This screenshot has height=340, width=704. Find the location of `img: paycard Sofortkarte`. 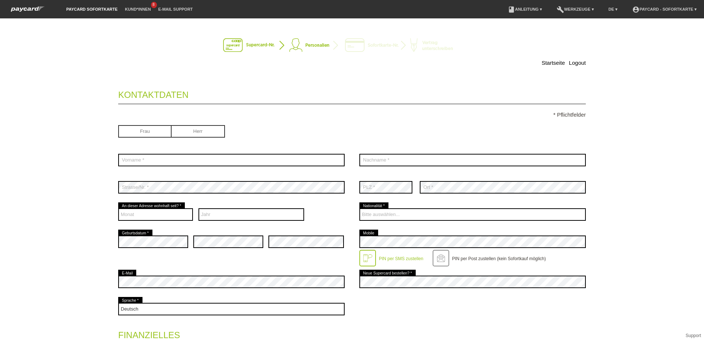

img: paycard Sofortkarte is located at coordinates (28, 9).